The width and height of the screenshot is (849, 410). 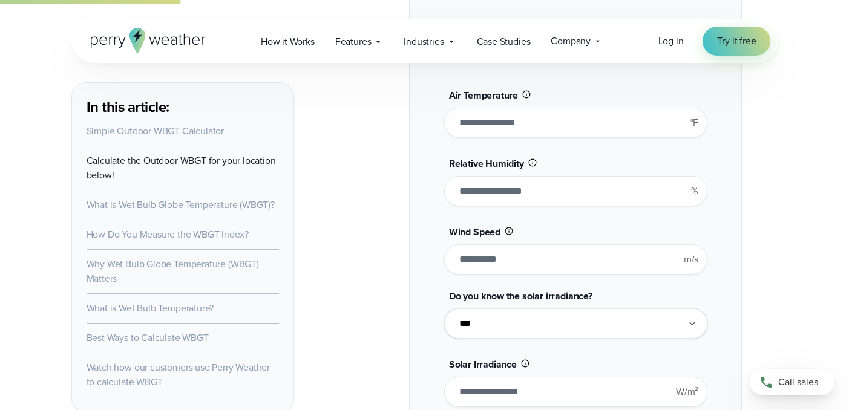 What do you see at coordinates (148, 338) in the screenshot?
I see `a: Best Ways to Calculate WBGT` at bounding box center [148, 338].